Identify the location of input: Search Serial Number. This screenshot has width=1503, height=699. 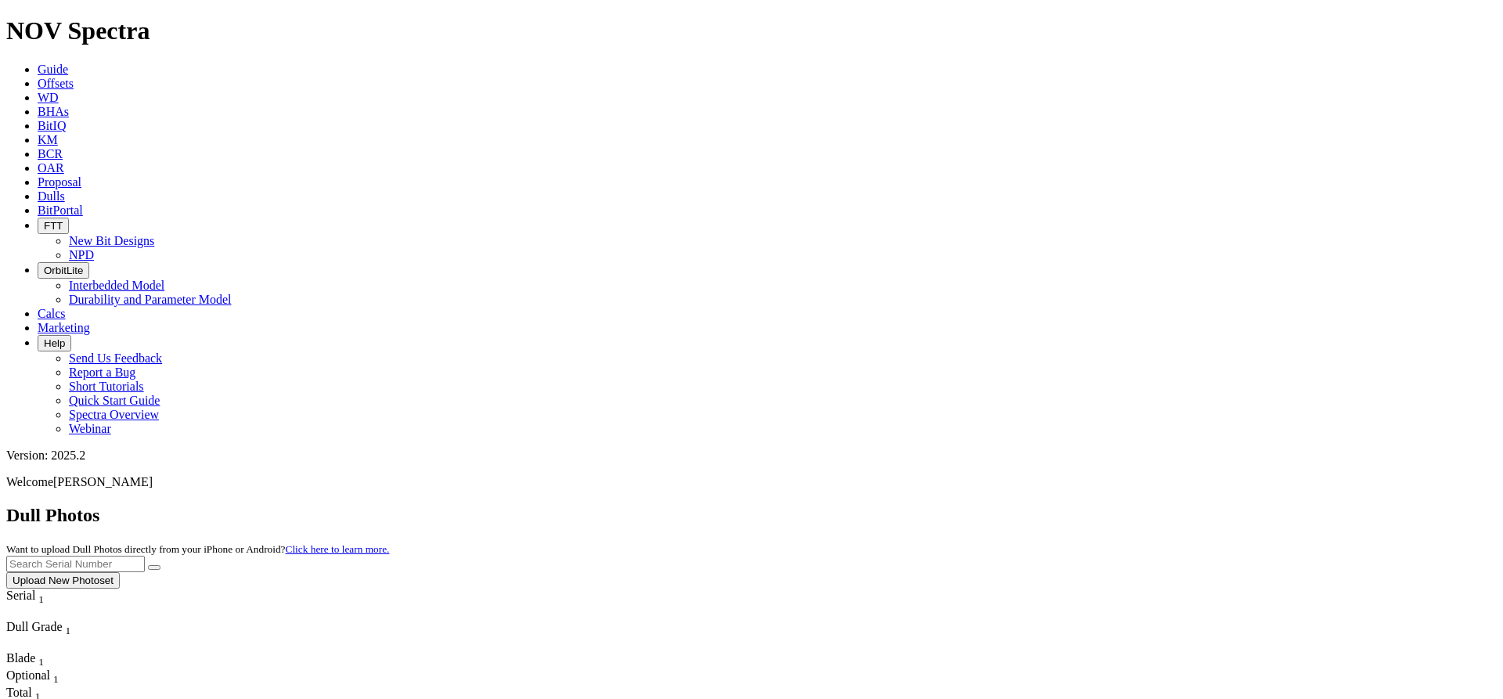
(75, 563).